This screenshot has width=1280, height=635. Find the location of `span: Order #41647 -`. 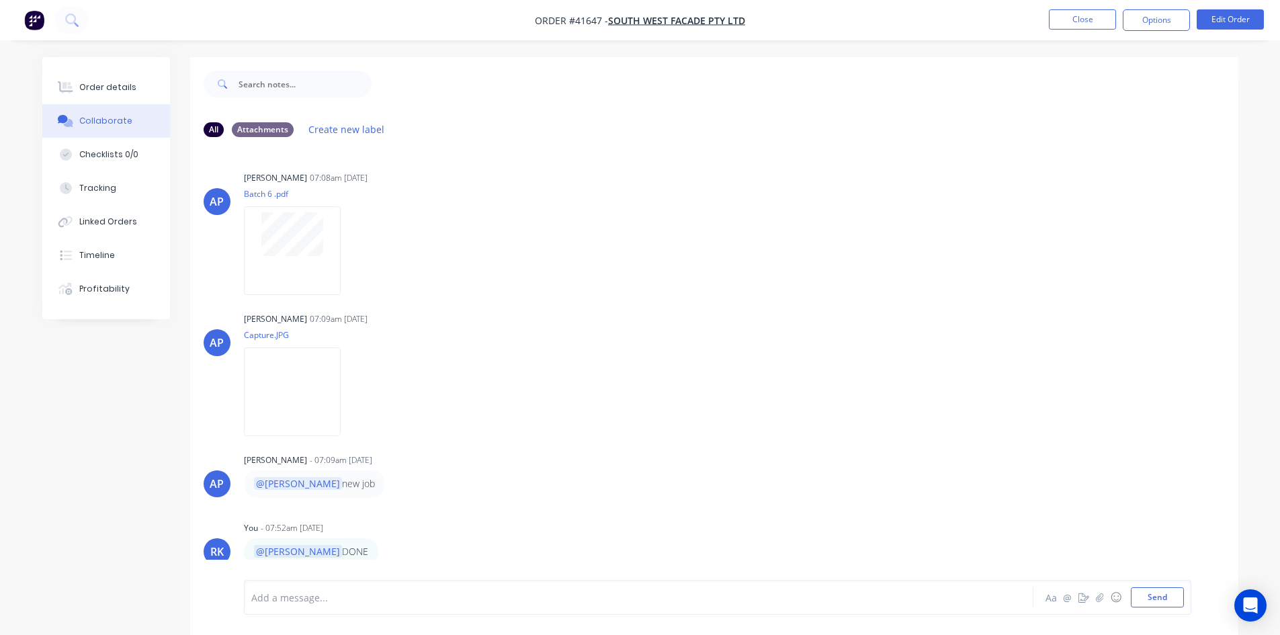

span: Order #41647 - is located at coordinates (571, 20).